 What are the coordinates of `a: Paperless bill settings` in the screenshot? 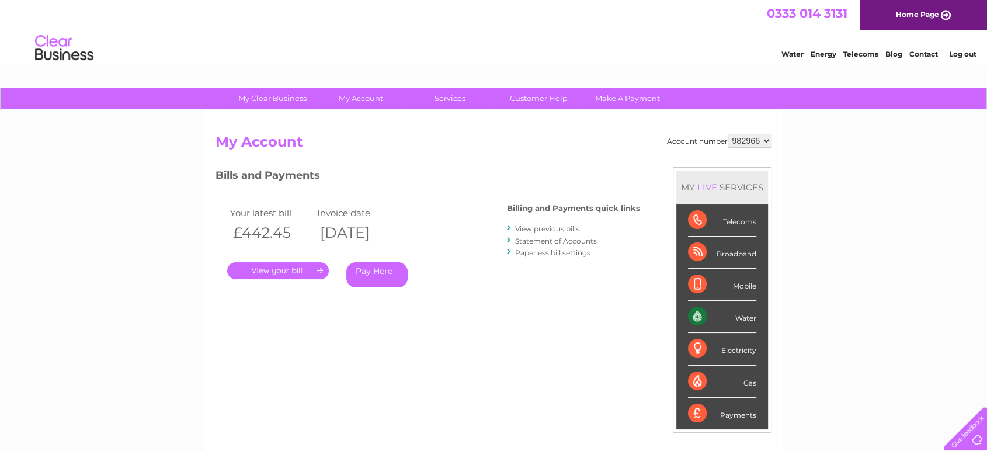 It's located at (553, 252).